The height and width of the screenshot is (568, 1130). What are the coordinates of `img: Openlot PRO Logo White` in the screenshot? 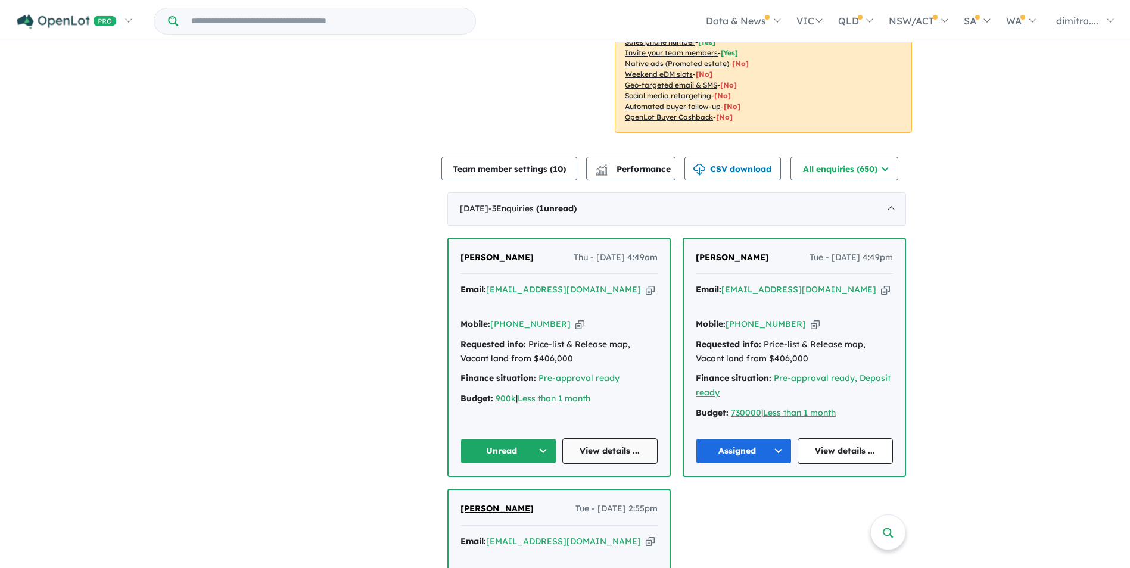 It's located at (67, 21).